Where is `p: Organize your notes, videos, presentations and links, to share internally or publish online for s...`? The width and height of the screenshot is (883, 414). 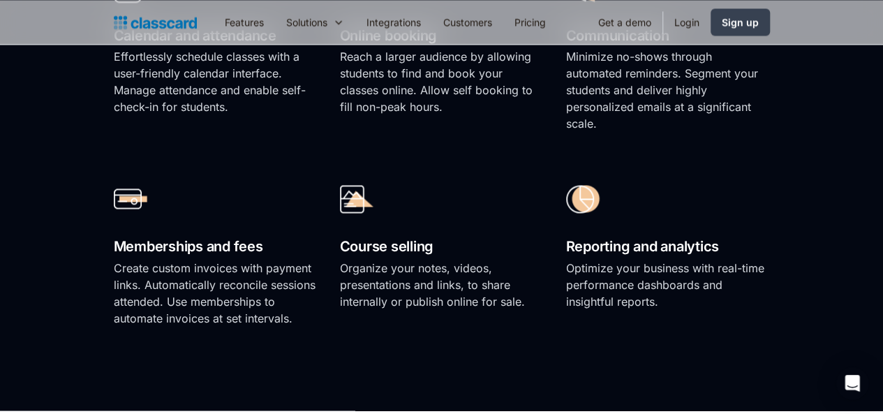
p: Organize your notes, videos, presentations and links, to share internally or publish online for s... is located at coordinates (442, 284).